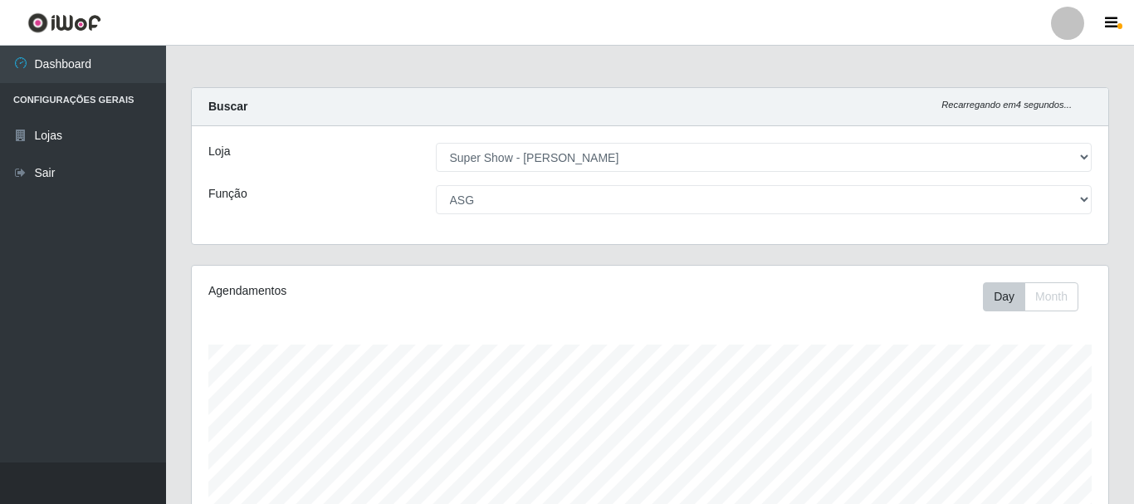 The image size is (1134, 504). I want to click on button: Month, so click(1051, 296).